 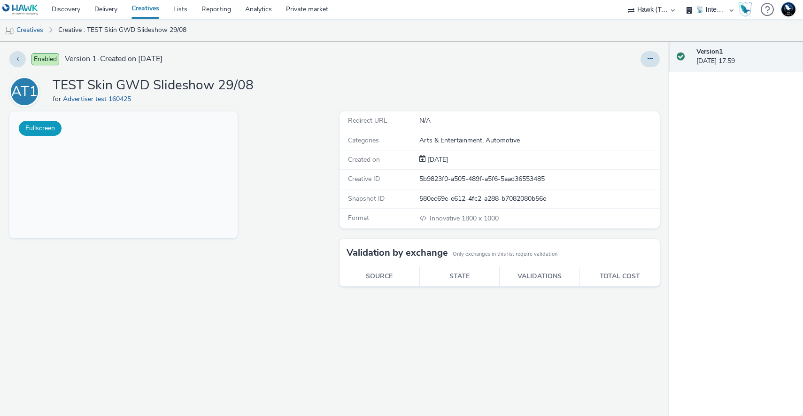 What do you see at coordinates (539, 140) in the screenshot?
I see `div: Arts & Entertainment, Automotive` at bounding box center [539, 140].